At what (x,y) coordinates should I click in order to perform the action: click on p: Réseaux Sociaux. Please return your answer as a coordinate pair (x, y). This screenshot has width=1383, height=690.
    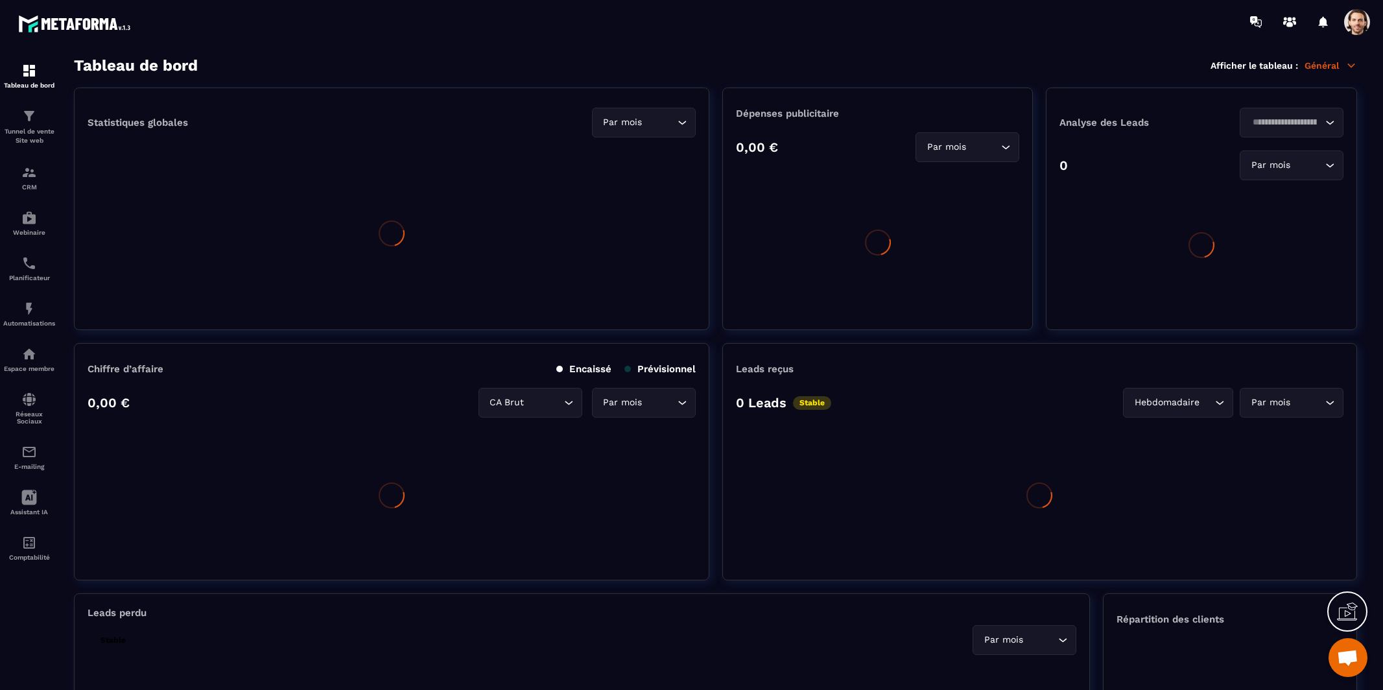
    Looking at the image, I should click on (29, 418).